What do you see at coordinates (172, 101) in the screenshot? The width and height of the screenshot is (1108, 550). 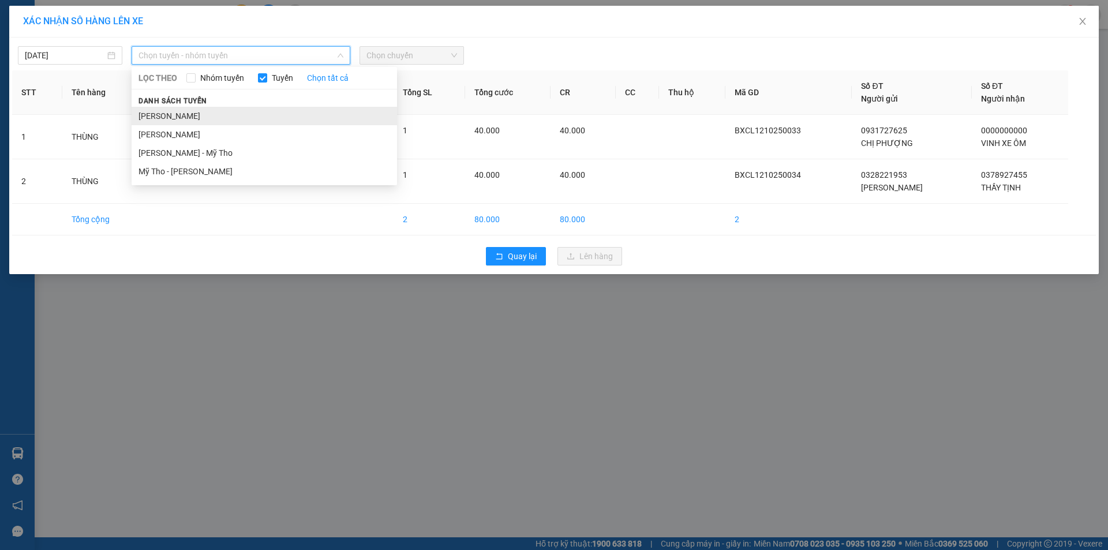 I see `span: Danh sách tuyến` at bounding box center [172, 101].